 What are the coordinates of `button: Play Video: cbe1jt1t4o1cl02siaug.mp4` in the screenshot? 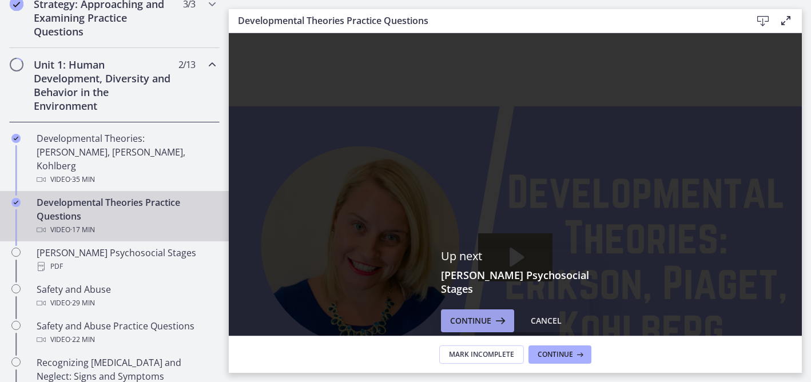 It's located at (286, 224).